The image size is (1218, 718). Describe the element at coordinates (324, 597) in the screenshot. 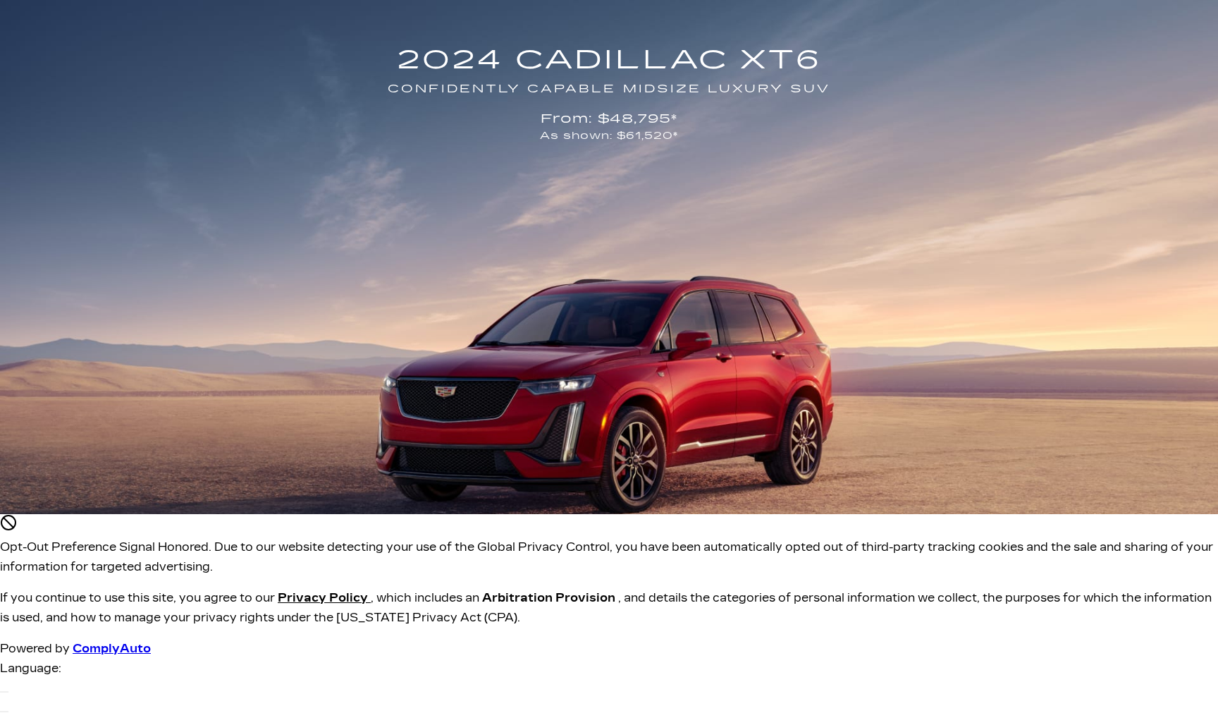

I see `a: Privacy Policy` at that location.